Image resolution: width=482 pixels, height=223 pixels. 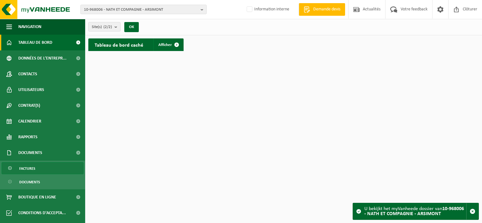 What do you see at coordinates (267, 9) in the screenshot?
I see `label: Information interne` at bounding box center [267, 9].